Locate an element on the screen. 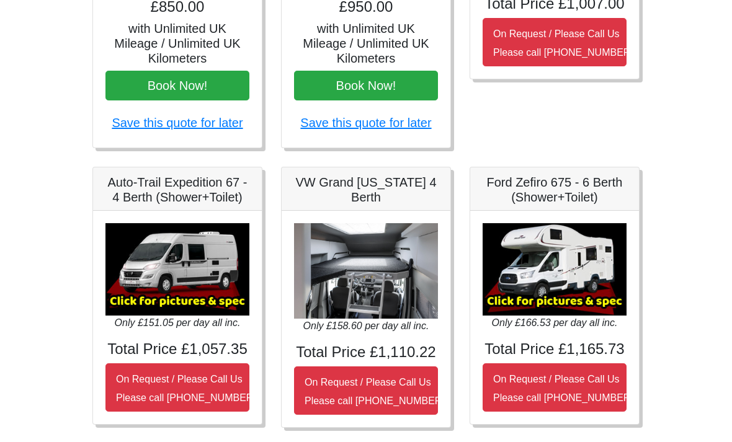 The height and width of the screenshot is (442, 732). i: Only £158.60 per day all inc. is located at coordinates (366, 326).